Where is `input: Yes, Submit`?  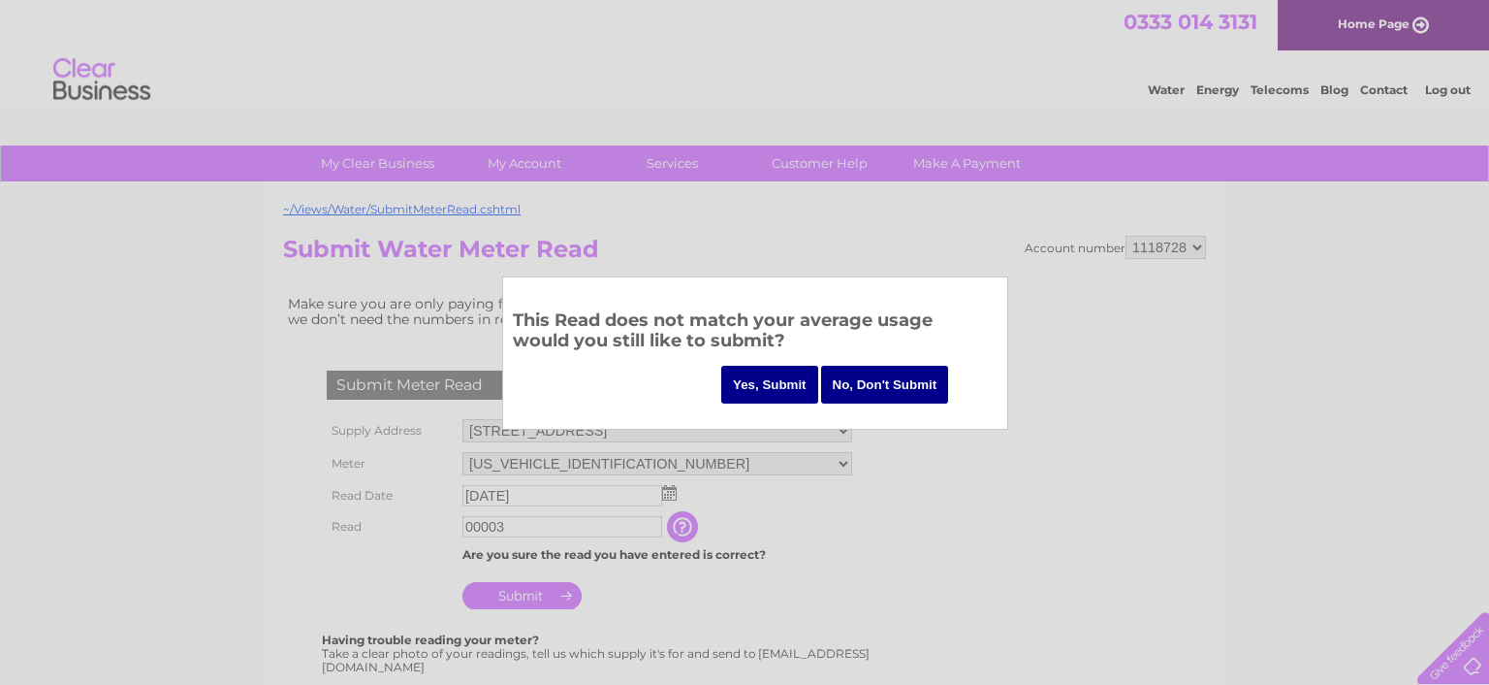 input: Yes, Submit is located at coordinates (770, 384).